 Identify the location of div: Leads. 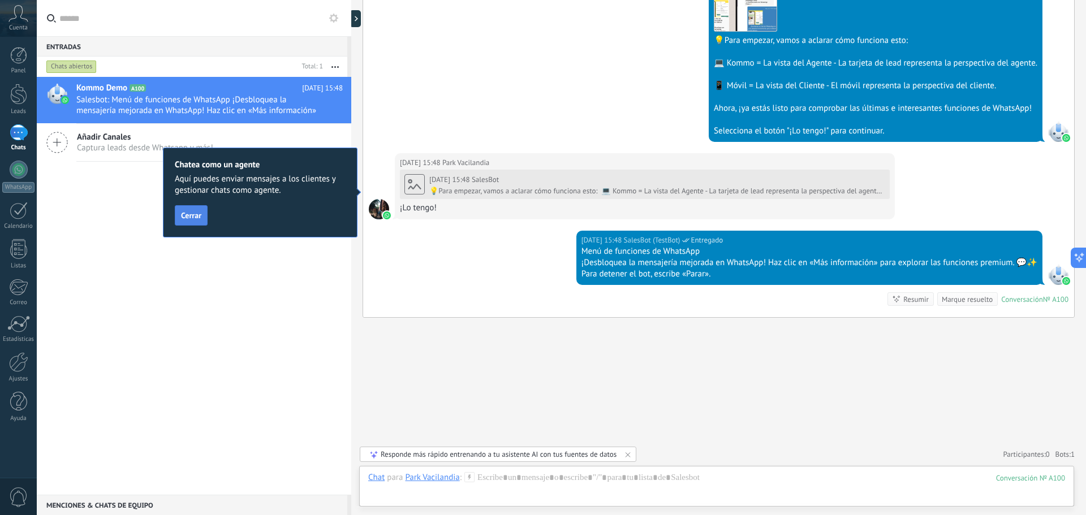
(19, 111).